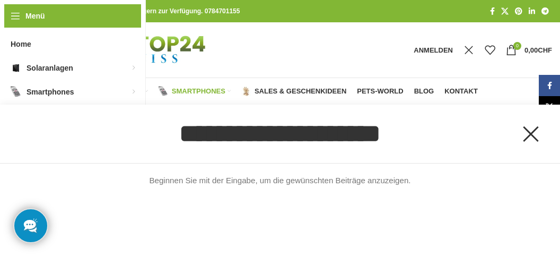  What do you see at coordinates (518, 11) in the screenshot?
I see `a: Pinterest Social Link` at bounding box center [518, 11].